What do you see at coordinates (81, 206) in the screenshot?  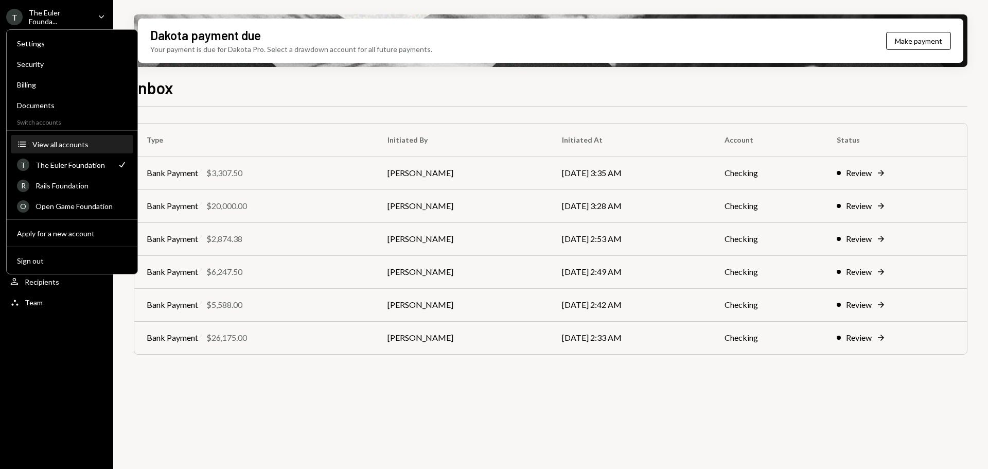 I see `div: Open Game Foundation` at bounding box center [81, 206].